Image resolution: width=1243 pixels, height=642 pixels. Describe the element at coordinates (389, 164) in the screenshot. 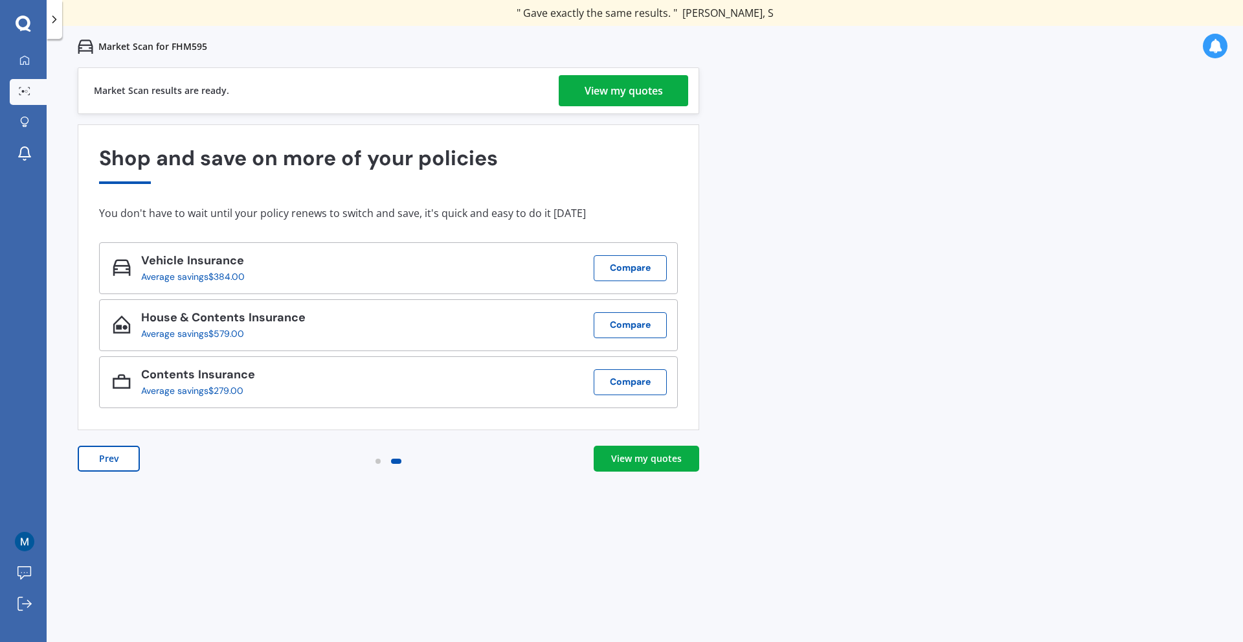

I see `div: Shop and save on more of your policies` at that location.